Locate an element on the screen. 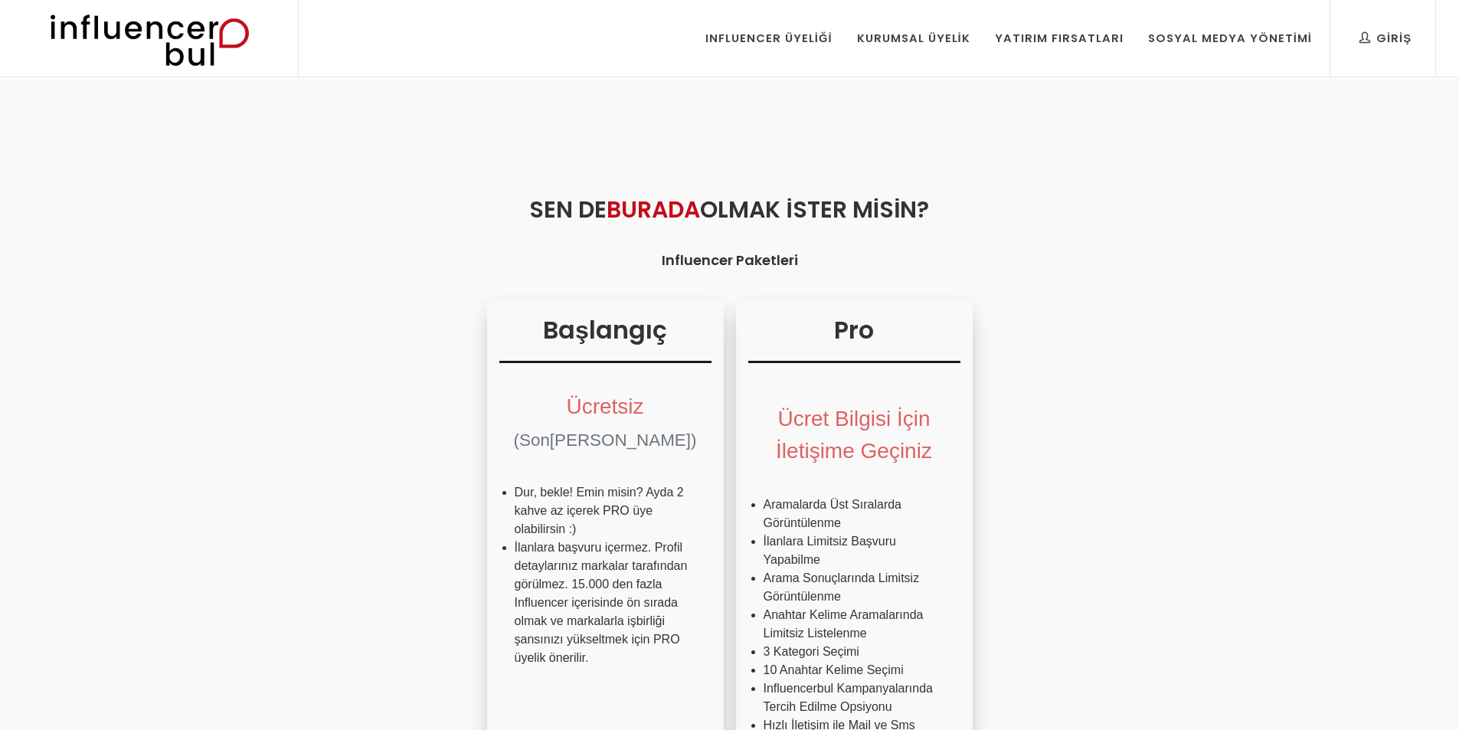  span: İletişime Geçiniz is located at coordinates (854, 450).